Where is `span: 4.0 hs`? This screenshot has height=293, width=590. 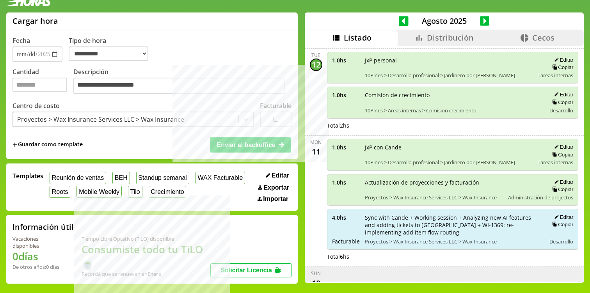 span: 4.0 hs is located at coordinates (346, 217).